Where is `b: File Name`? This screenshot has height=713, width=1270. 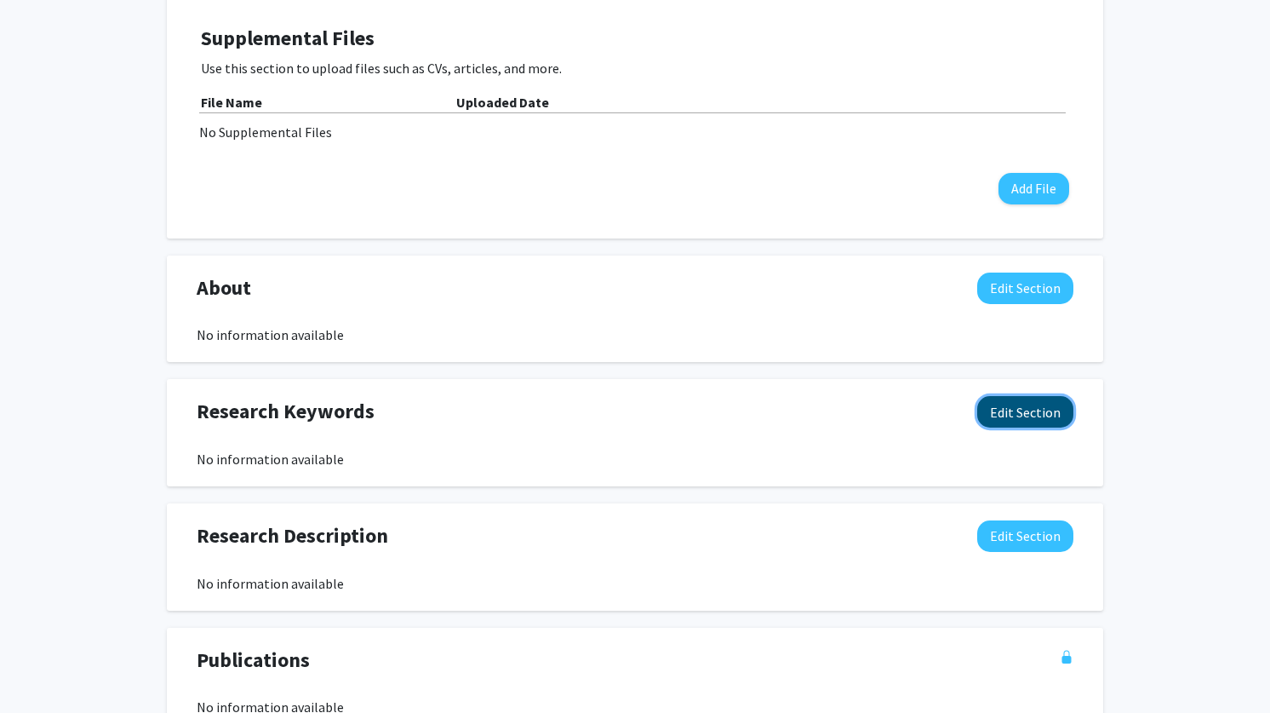 b: File Name is located at coordinates (232, 102).